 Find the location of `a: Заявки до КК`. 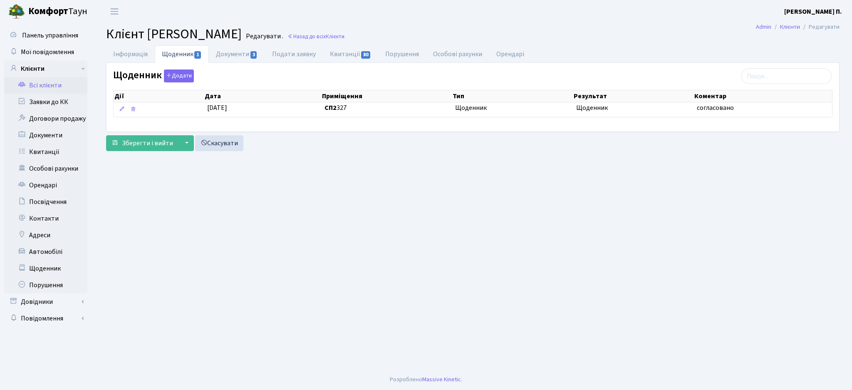

a: Заявки до КК is located at coordinates (46, 102).